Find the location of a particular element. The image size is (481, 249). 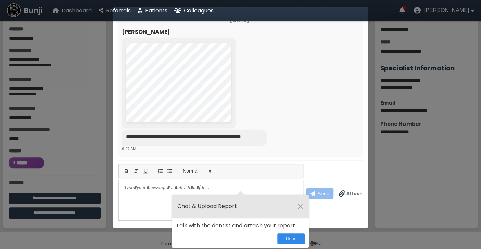

button: Send is located at coordinates (320, 193).